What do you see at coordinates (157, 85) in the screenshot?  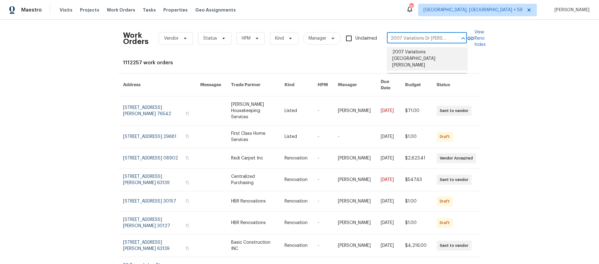 I see `th: Address` at bounding box center [157, 85].